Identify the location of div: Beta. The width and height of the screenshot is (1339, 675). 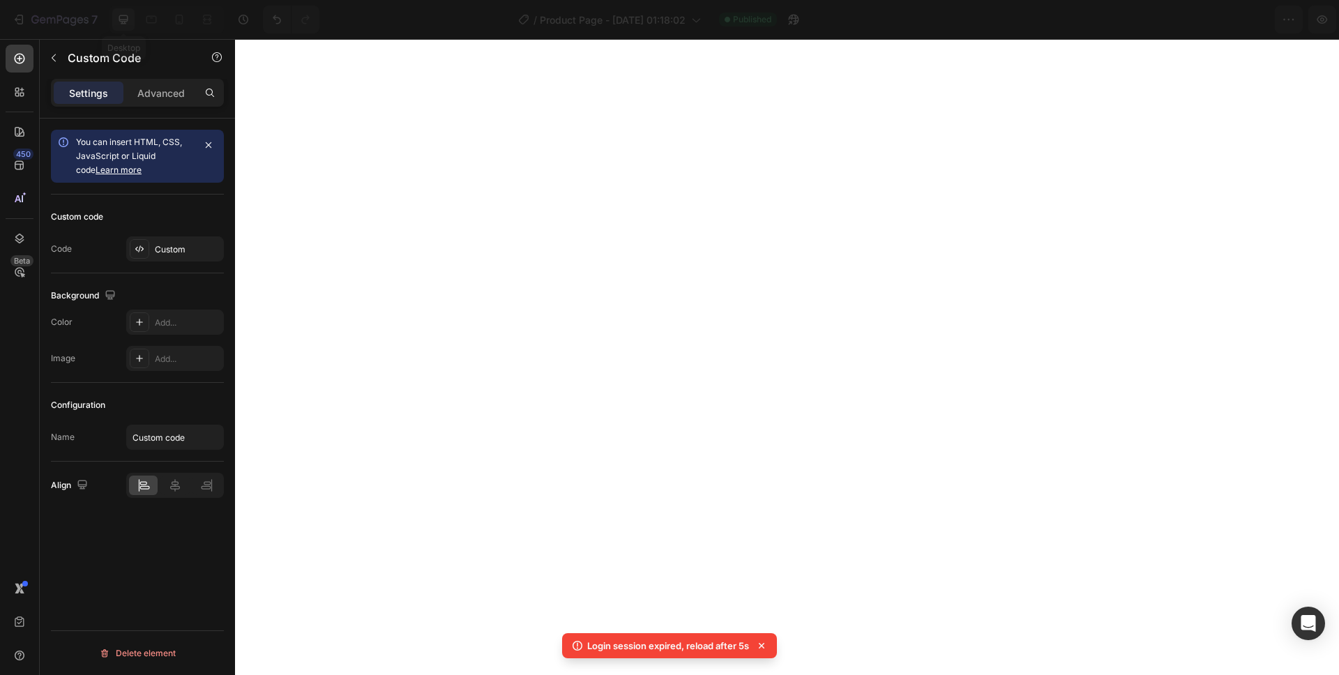
(22, 261).